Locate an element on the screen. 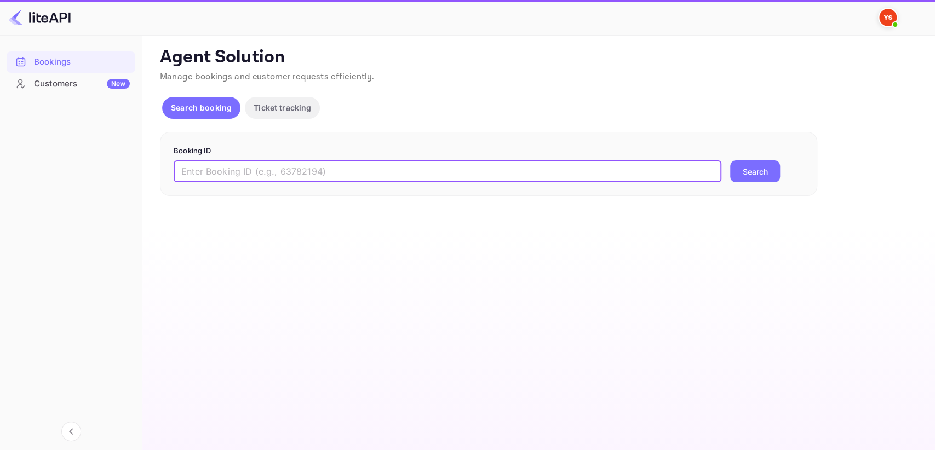 The image size is (935, 450). div: CustomersNew is located at coordinates (71, 84).